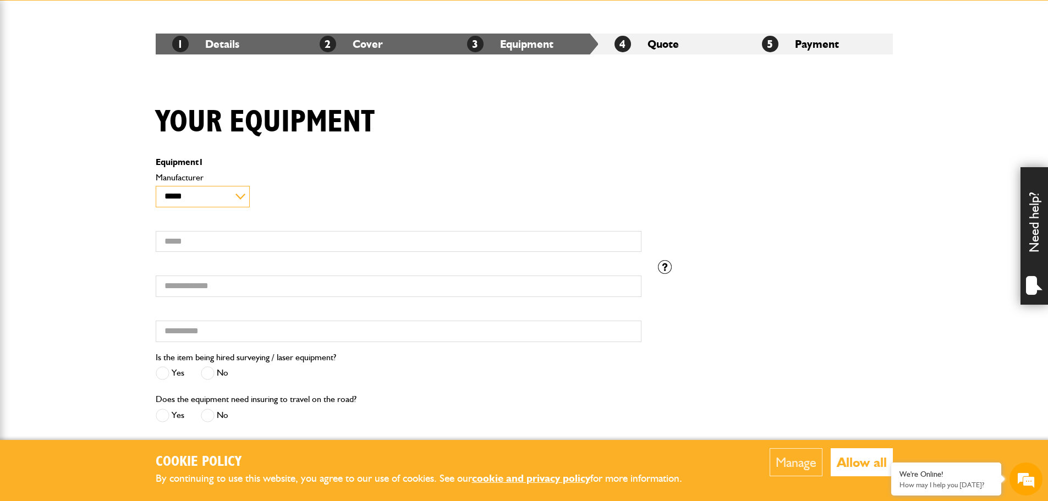 Image resolution: width=1048 pixels, height=501 pixels. Describe the element at coordinates (206, 44) in the screenshot. I see `a: 1Details` at that location.